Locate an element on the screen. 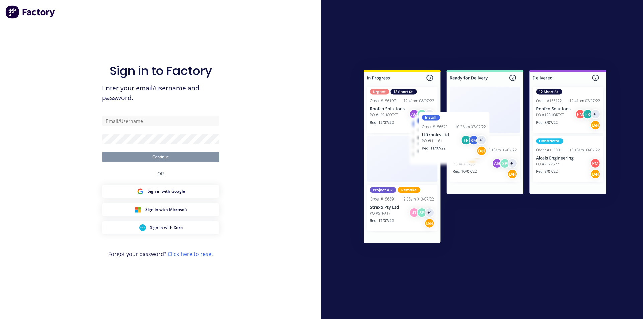 This screenshot has height=319, width=643. button: Xero Sign inSign in with Xero is located at coordinates (161, 228).